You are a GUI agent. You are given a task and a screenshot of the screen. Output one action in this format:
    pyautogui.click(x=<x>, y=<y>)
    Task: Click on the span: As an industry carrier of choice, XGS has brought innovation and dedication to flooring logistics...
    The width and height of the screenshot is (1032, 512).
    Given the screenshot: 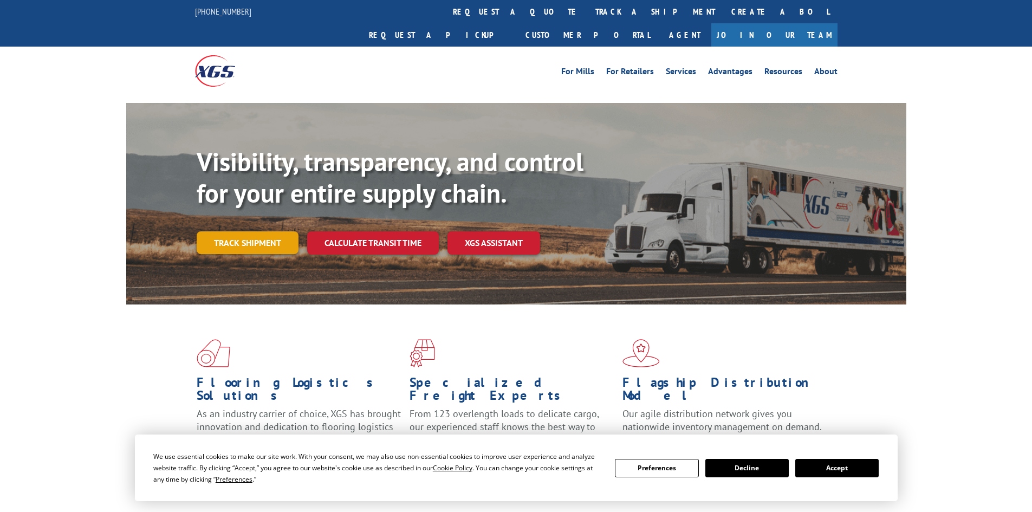 What is the action you would take?
    pyautogui.click(x=298, y=426)
    